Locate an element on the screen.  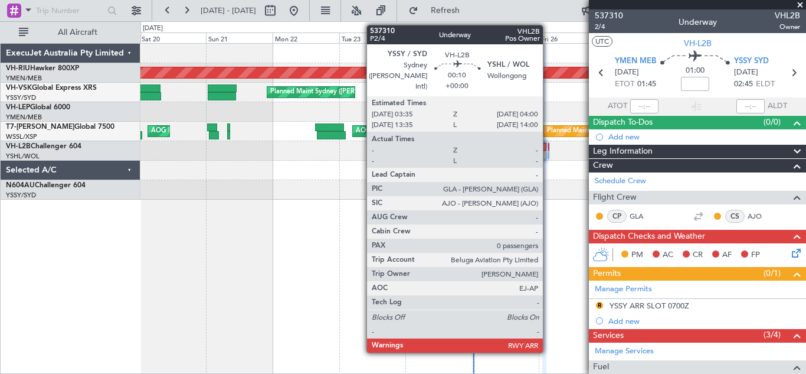
span: All Aircraft is located at coordinates (77, 32).